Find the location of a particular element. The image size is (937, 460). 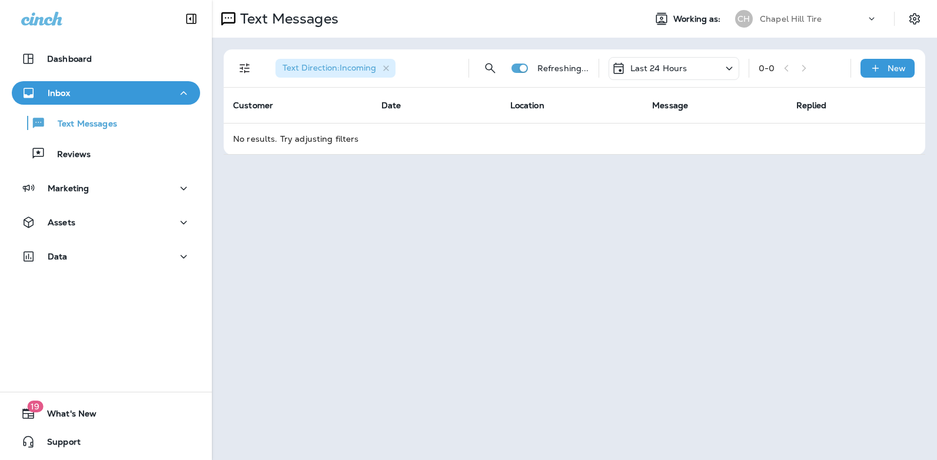

p: Last 24 Hours is located at coordinates (659, 68).